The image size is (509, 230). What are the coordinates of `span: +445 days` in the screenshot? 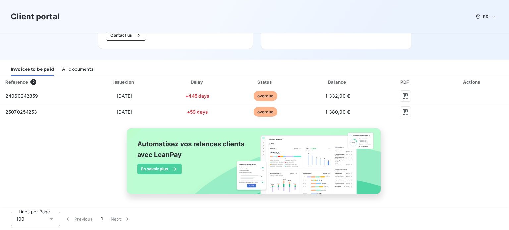 It's located at (197, 96).